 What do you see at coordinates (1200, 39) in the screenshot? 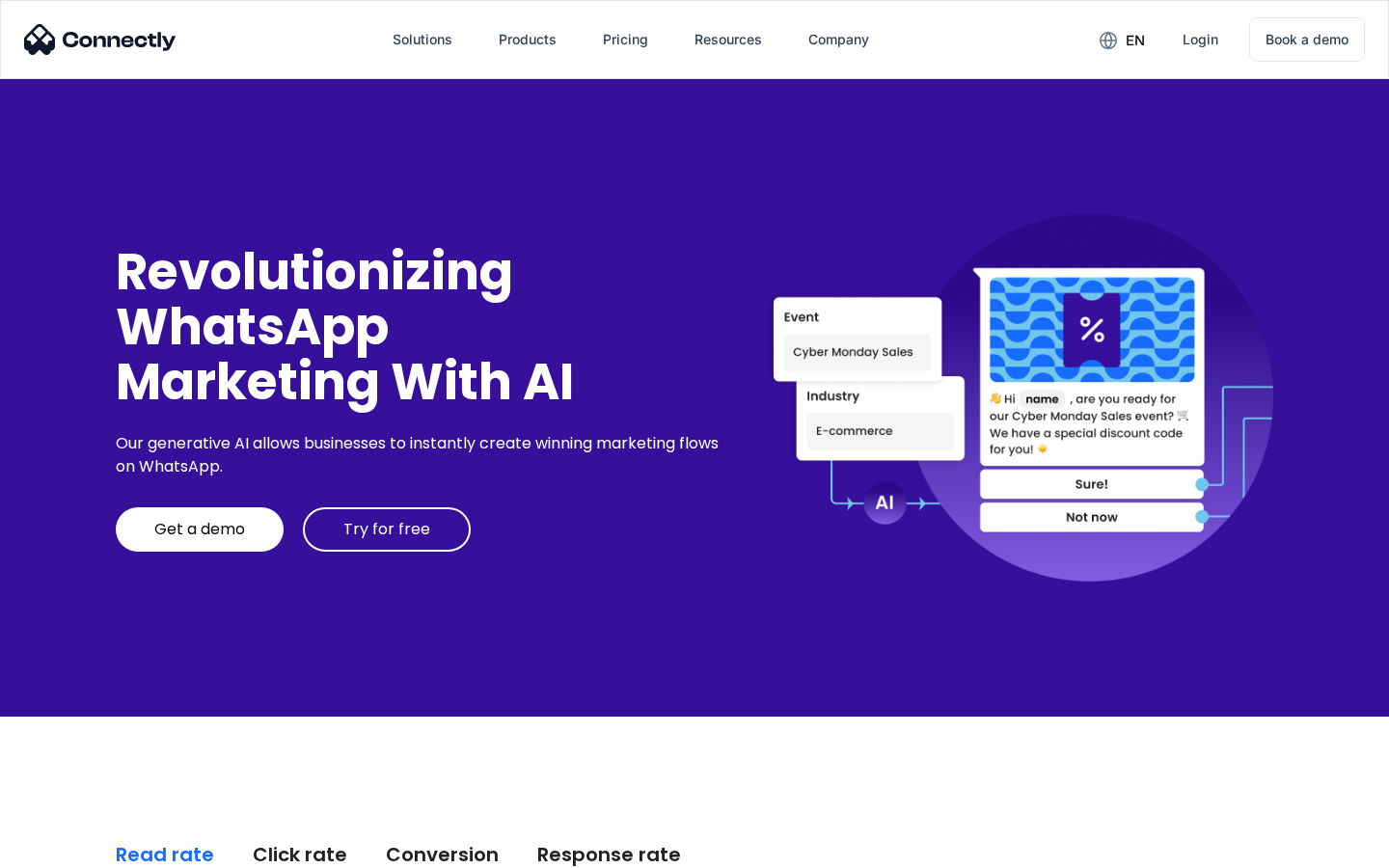
I see `a: Login` at bounding box center [1200, 39].